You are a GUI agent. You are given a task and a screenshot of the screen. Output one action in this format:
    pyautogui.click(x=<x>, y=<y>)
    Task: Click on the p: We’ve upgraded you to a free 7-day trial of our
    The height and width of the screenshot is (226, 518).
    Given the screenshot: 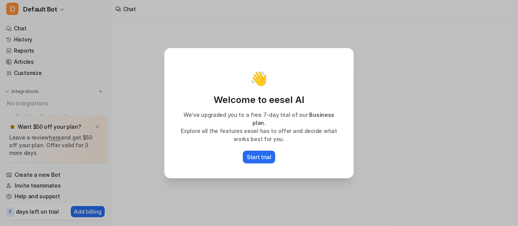 What is the action you would take?
    pyautogui.click(x=259, y=119)
    